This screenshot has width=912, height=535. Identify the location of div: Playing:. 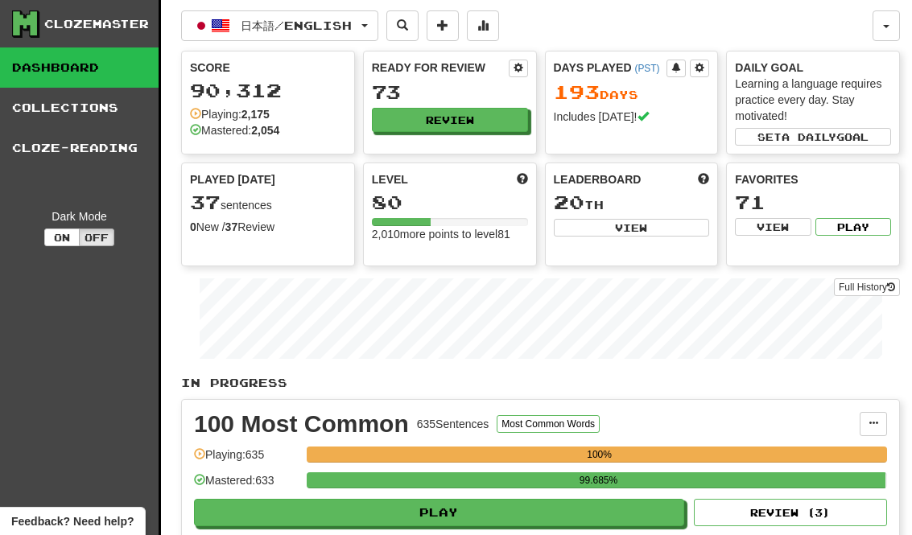
(229, 114).